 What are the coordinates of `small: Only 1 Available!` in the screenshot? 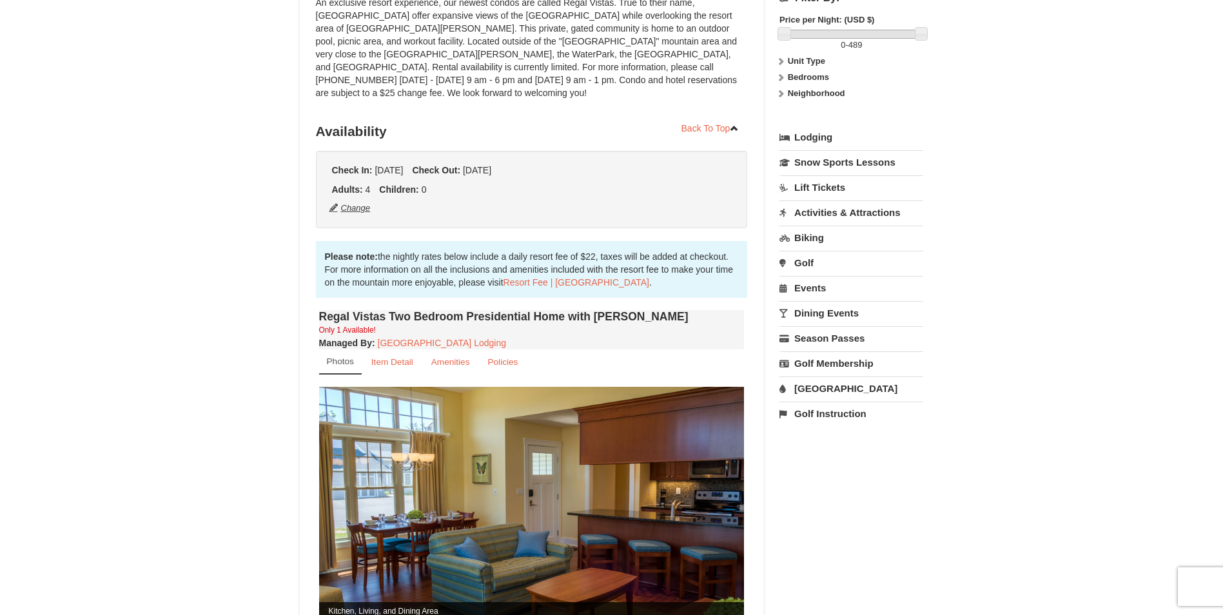 It's located at (348, 330).